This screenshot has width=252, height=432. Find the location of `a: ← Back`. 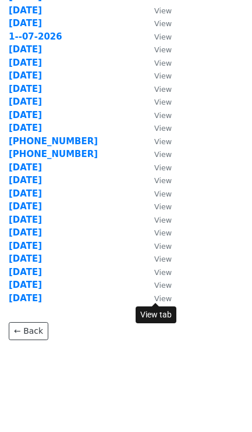

a: ← Back is located at coordinates (28, 331).